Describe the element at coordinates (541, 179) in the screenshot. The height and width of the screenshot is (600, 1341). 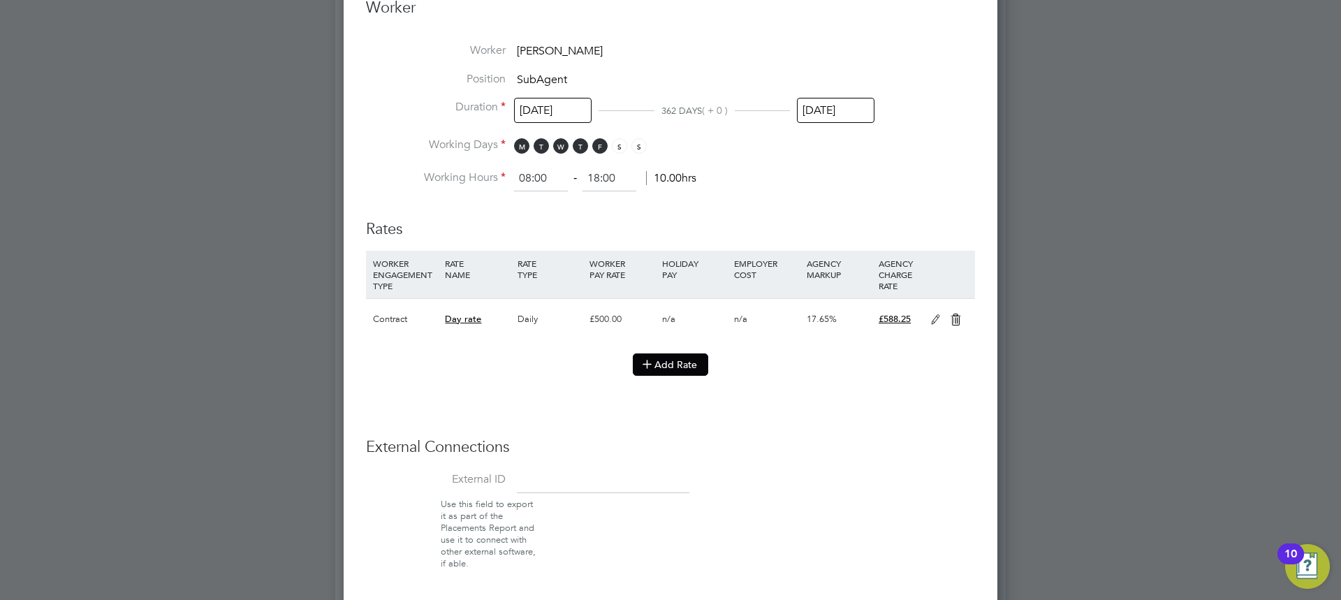
I see `input: 08:00` at that location.